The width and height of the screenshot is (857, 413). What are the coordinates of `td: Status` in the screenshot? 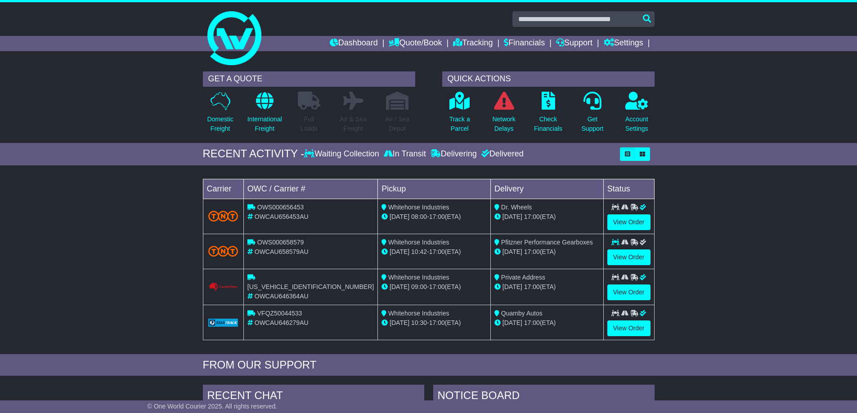 It's located at (628, 189).